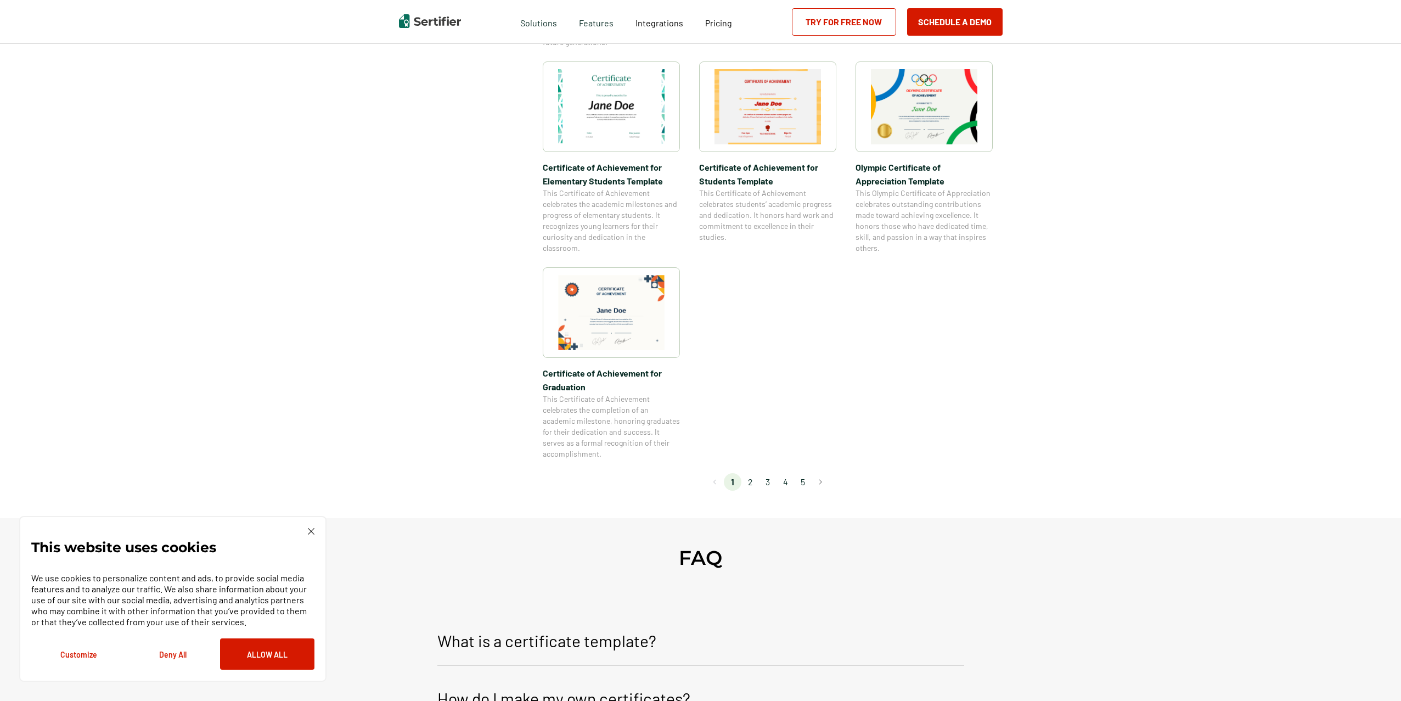  What do you see at coordinates (750, 482) in the screenshot?
I see `li: page 2` at bounding box center [750, 482].